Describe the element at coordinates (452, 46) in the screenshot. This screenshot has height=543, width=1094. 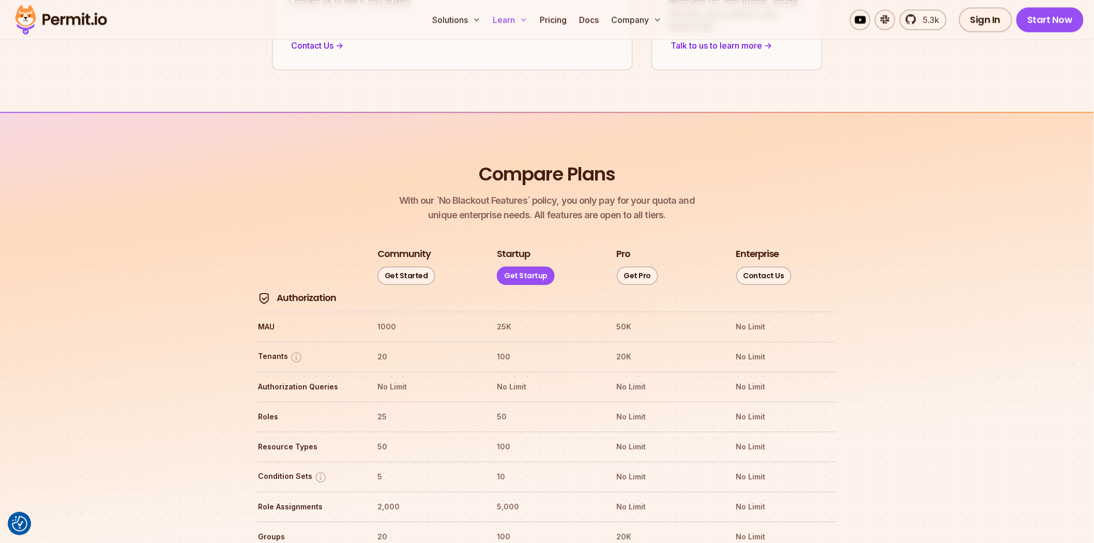
I see `div: Contact Us` at that location.